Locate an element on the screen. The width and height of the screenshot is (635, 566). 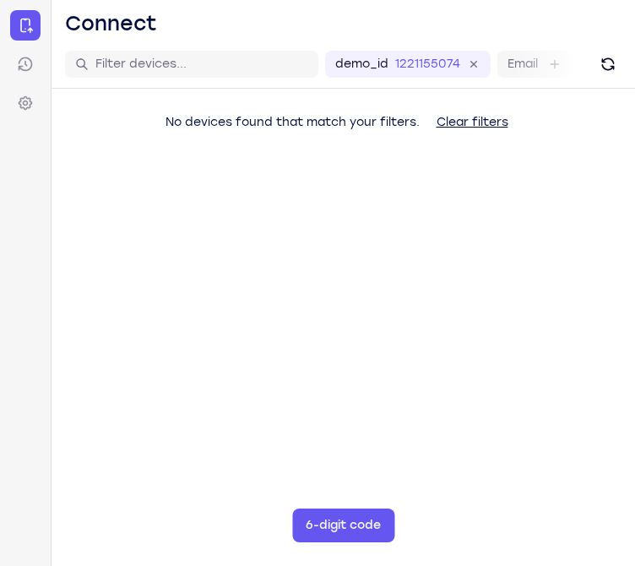
a: Sessions is located at coordinates (25, 64).